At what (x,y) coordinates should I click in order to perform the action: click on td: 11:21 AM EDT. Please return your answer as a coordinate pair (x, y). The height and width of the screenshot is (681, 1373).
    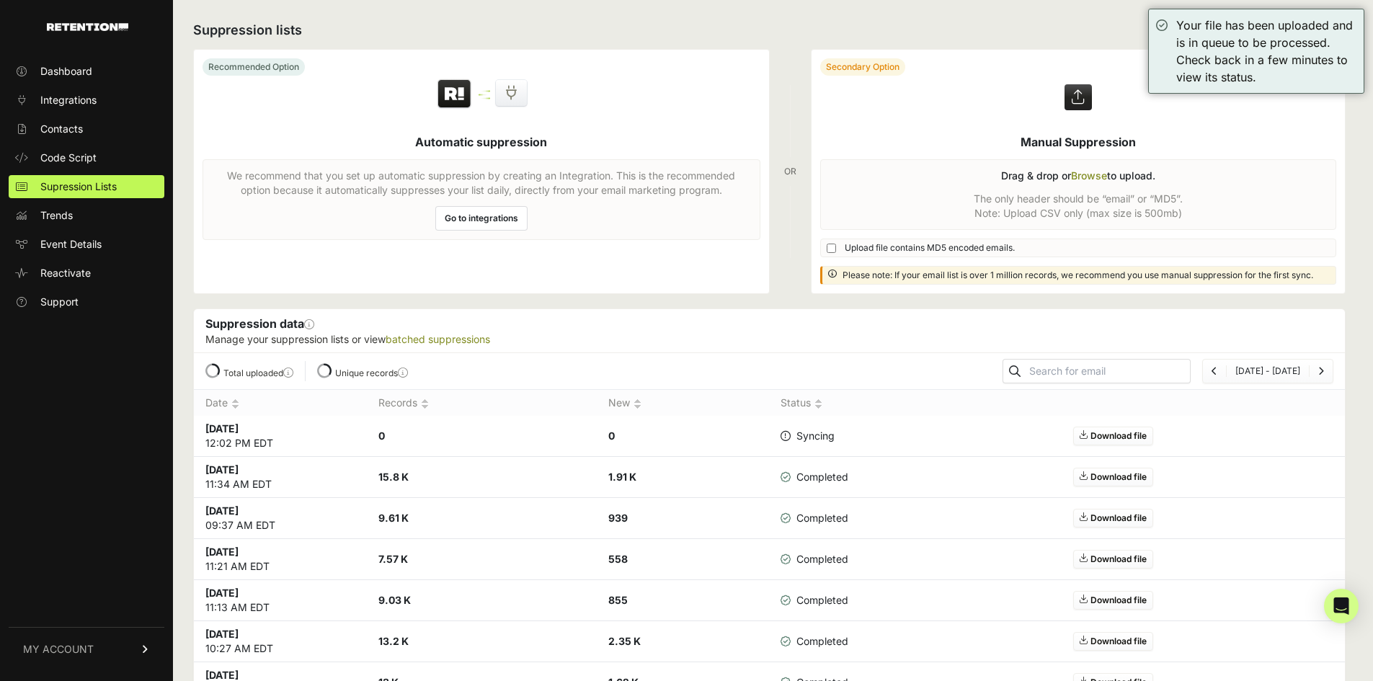
    Looking at the image, I should click on (280, 559).